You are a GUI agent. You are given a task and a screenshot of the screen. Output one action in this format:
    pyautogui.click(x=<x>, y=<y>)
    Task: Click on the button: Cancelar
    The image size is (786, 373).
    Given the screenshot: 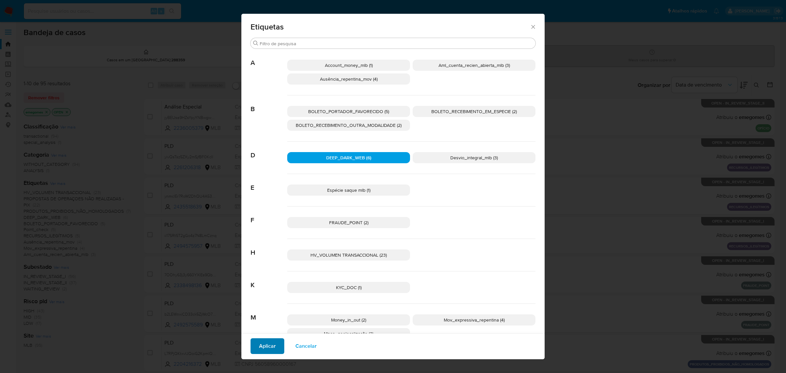 What is the action you would take?
    pyautogui.click(x=306, y=346)
    